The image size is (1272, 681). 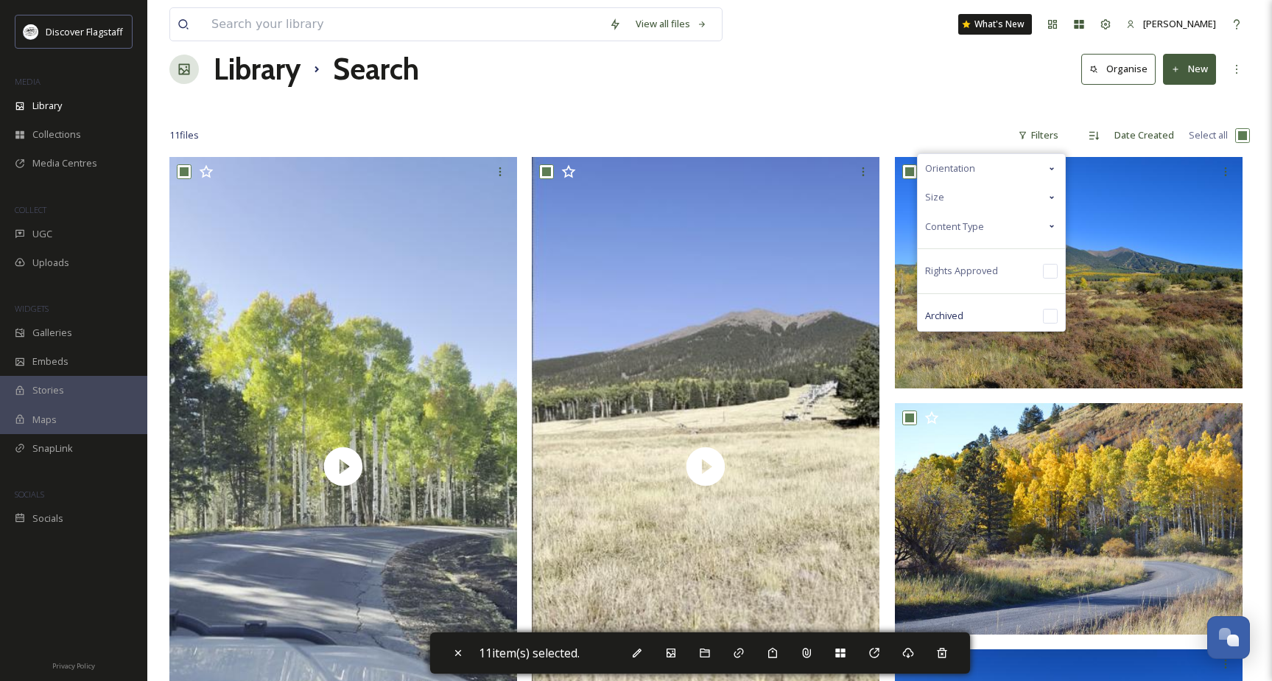 What do you see at coordinates (50, 361) in the screenshot?
I see `span: Embeds` at bounding box center [50, 361].